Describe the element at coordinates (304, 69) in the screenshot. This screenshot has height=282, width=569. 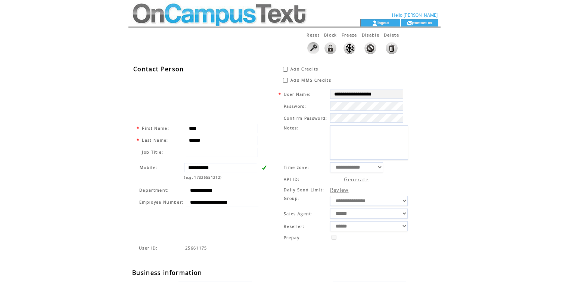
I see `span: Add Credits` at that location.